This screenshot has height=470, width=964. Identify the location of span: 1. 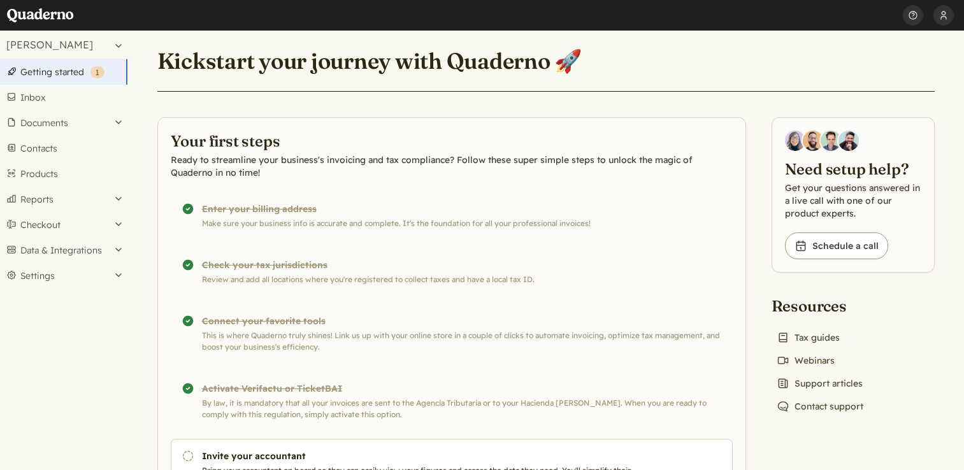
(97, 72).